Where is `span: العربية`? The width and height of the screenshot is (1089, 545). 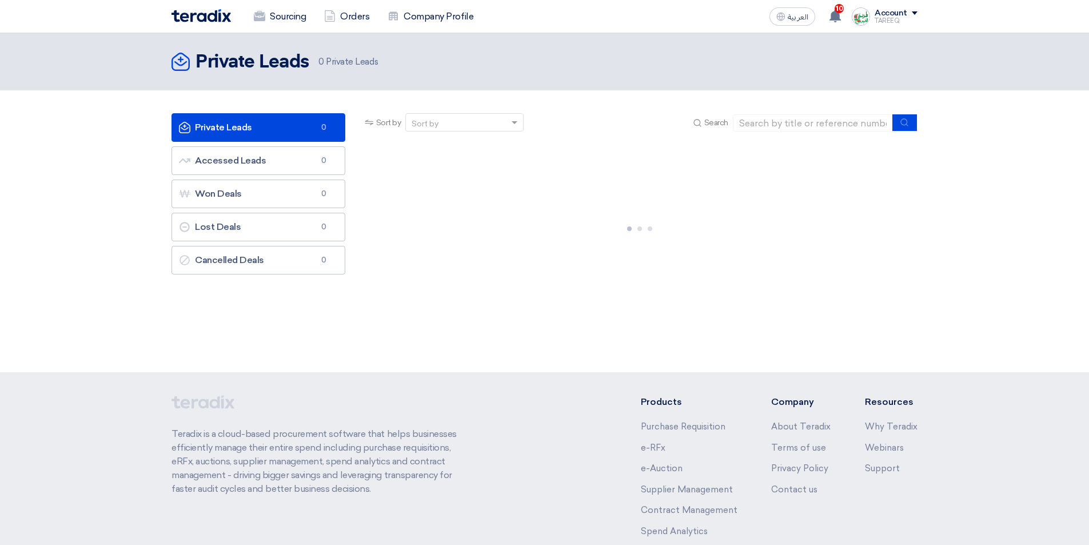 span: العربية is located at coordinates (798, 17).